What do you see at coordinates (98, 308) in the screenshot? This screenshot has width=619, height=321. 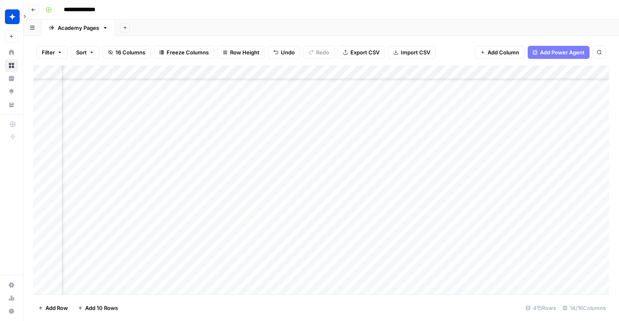 I see `button: Add 10 Rows` at bounding box center [98, 308].